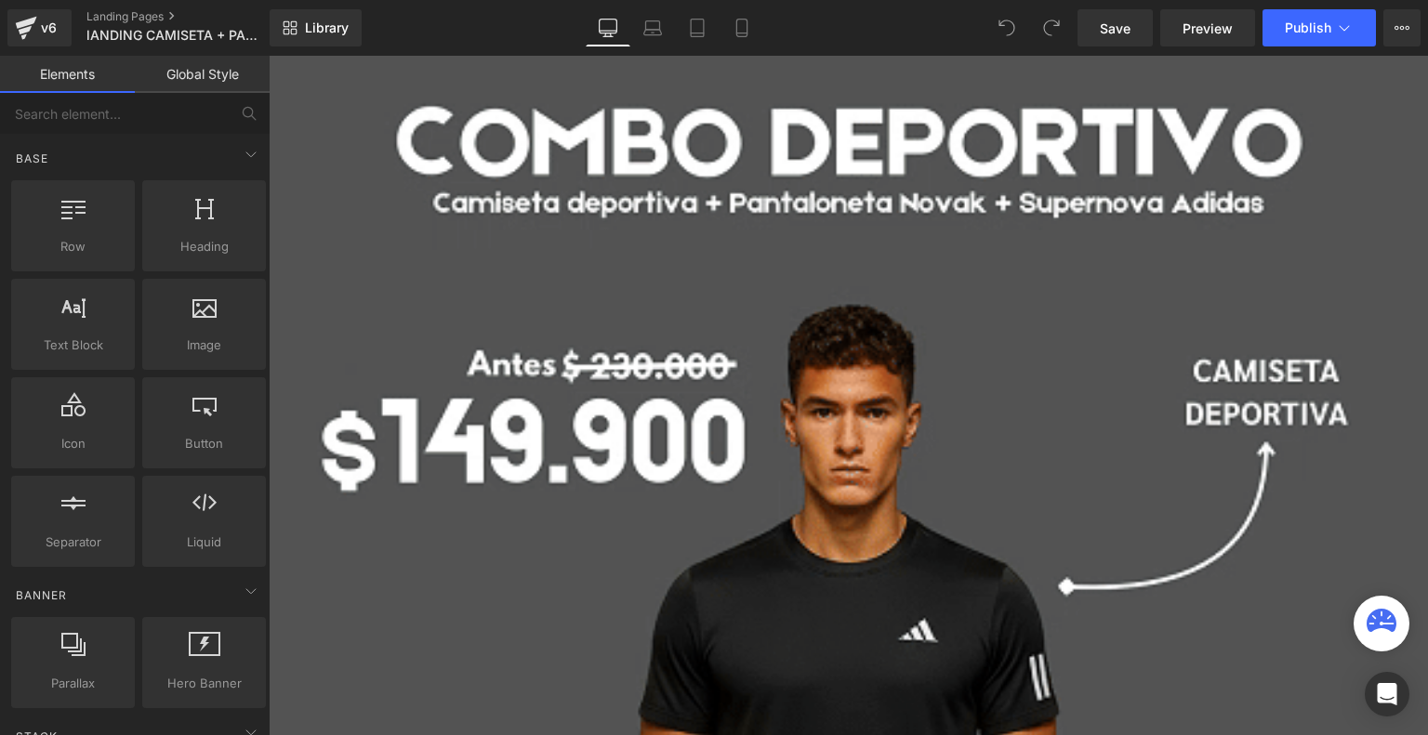 The width and height of the screenshot is (1428, 735). I want to click on a: Preview, so click(1208, 28).